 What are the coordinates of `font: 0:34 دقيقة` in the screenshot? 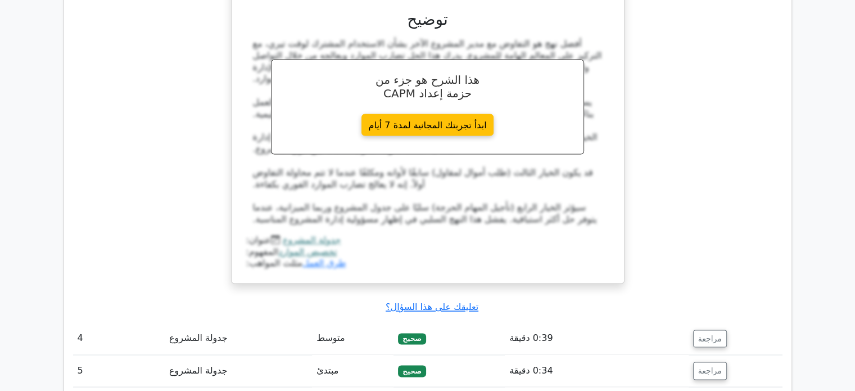 It's located at (531, 370).